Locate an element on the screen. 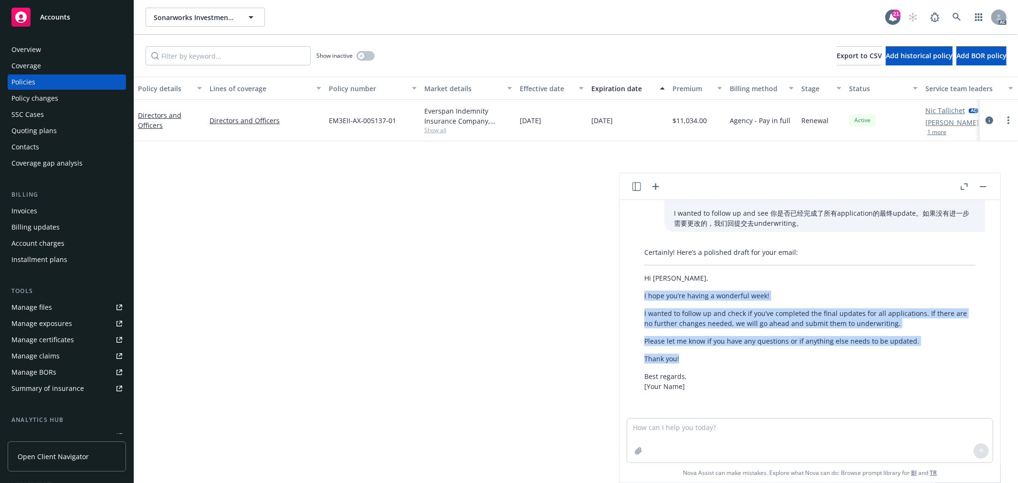 The height and width of the screenshot is (483, 1018). div: Loss summary generator is located at coordinates (51, 436).